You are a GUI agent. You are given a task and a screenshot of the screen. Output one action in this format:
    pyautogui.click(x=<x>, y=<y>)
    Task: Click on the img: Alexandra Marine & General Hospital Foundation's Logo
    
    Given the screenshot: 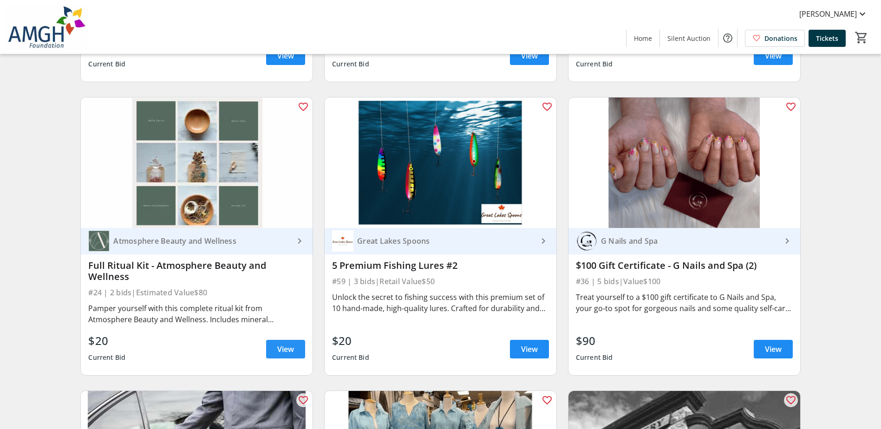 What is the action you would take?
    pyautogui.click(x=47, y=27)
    